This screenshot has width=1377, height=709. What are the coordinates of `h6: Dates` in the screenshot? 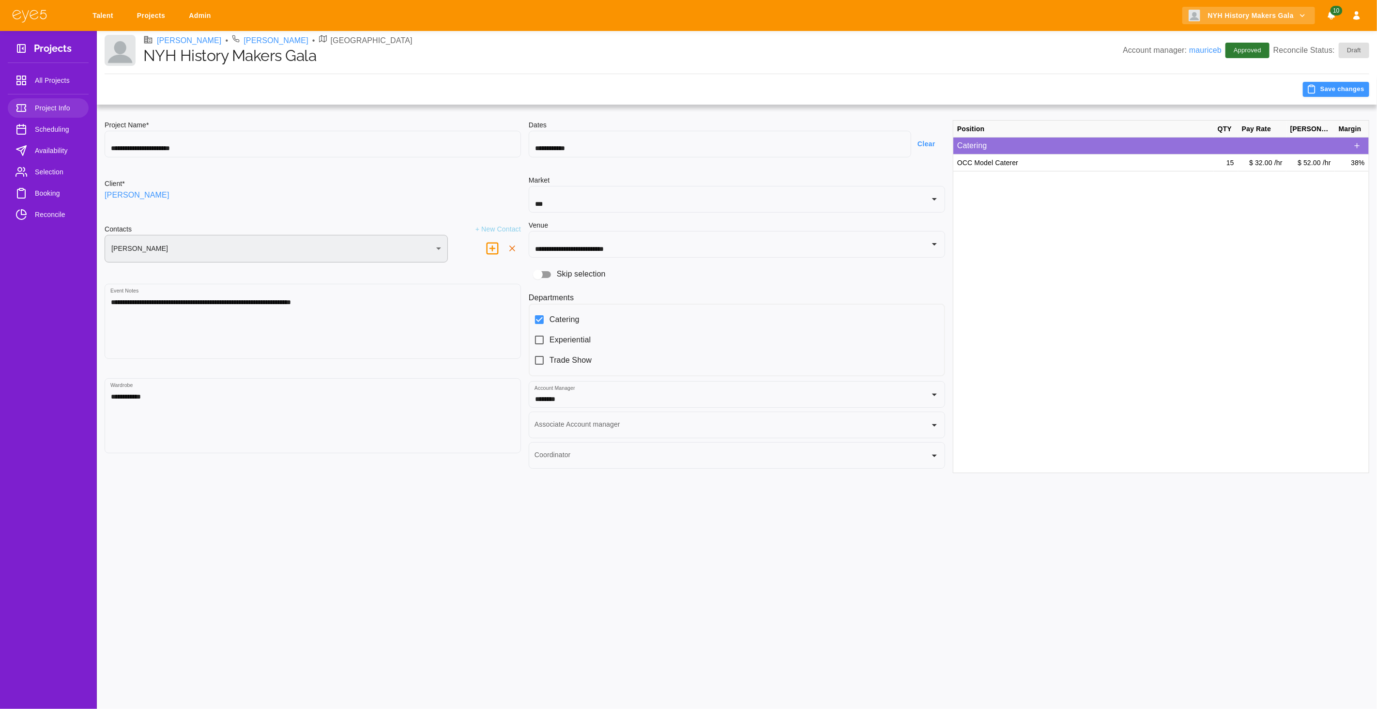 It's located at (737, 125).